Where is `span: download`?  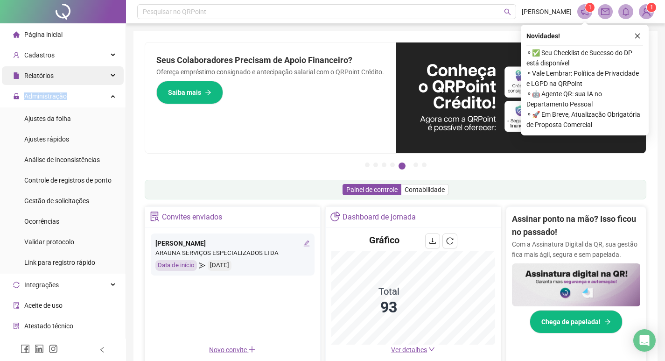 span: download is located at coordinates (433, 241).